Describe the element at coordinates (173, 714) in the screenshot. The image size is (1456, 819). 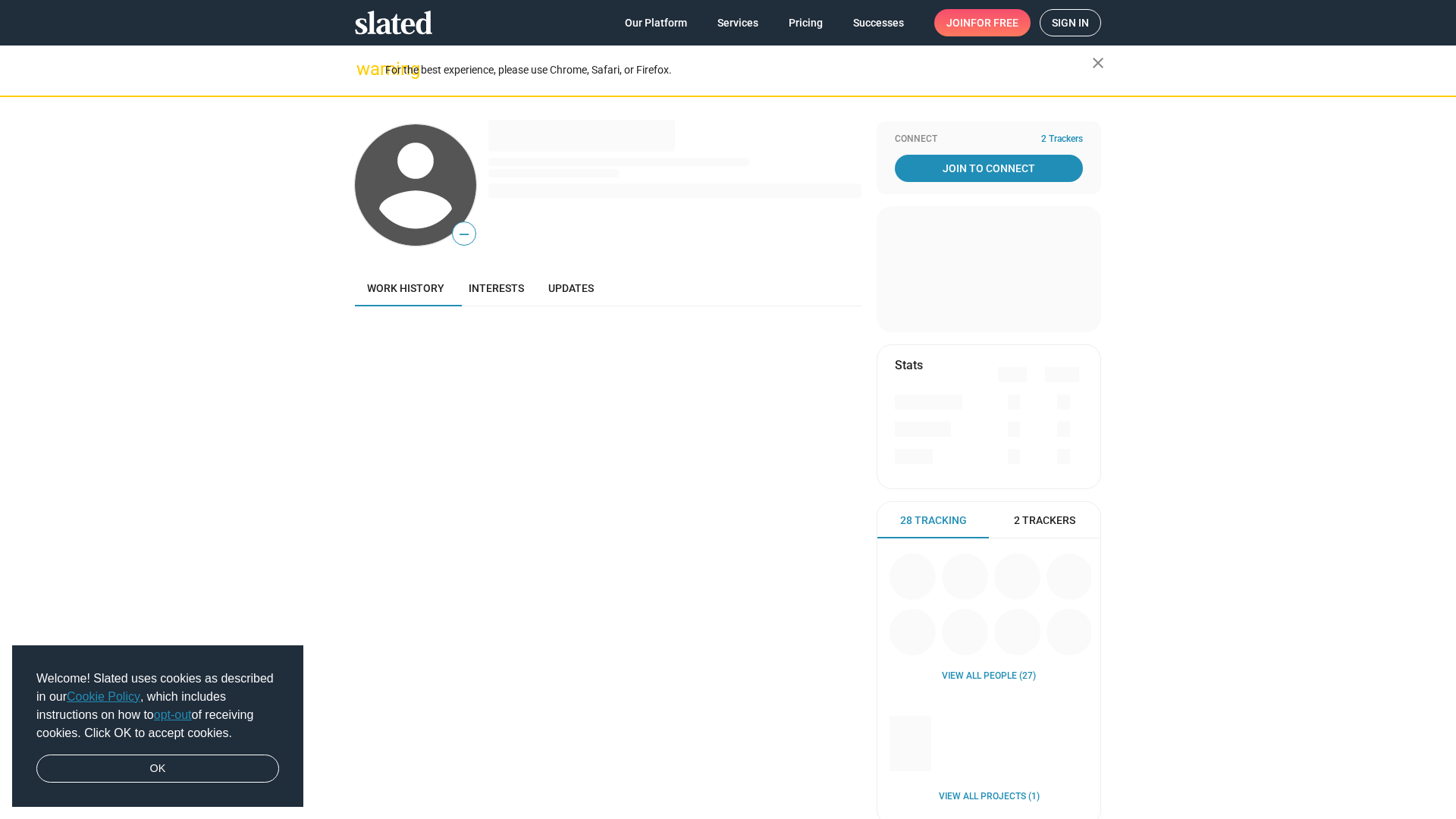
I see `a: opt-out` at that location.